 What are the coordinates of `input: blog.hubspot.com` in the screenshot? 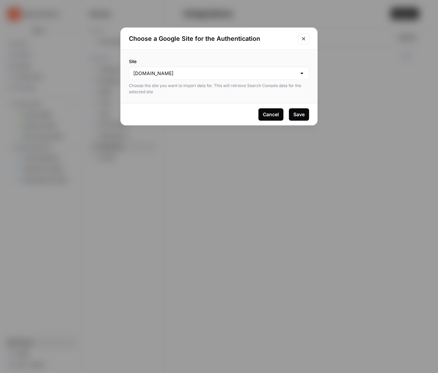 It's located at (215, 73).